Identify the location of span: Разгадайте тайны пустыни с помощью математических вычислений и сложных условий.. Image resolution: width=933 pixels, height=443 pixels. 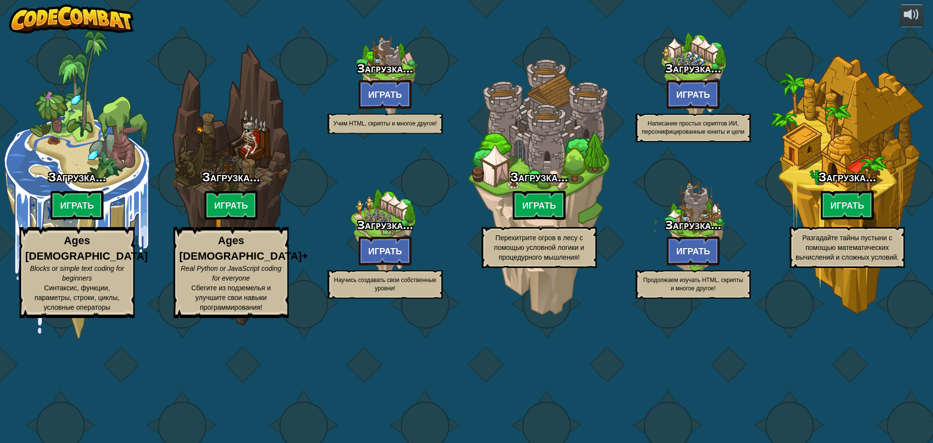
(847, 247).